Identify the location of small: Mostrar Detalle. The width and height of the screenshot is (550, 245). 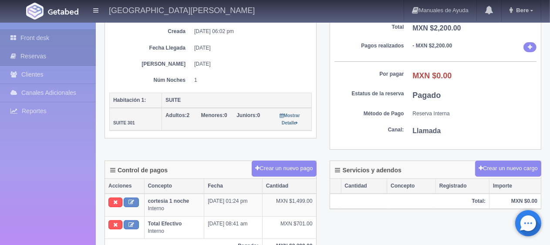
(290, 119).